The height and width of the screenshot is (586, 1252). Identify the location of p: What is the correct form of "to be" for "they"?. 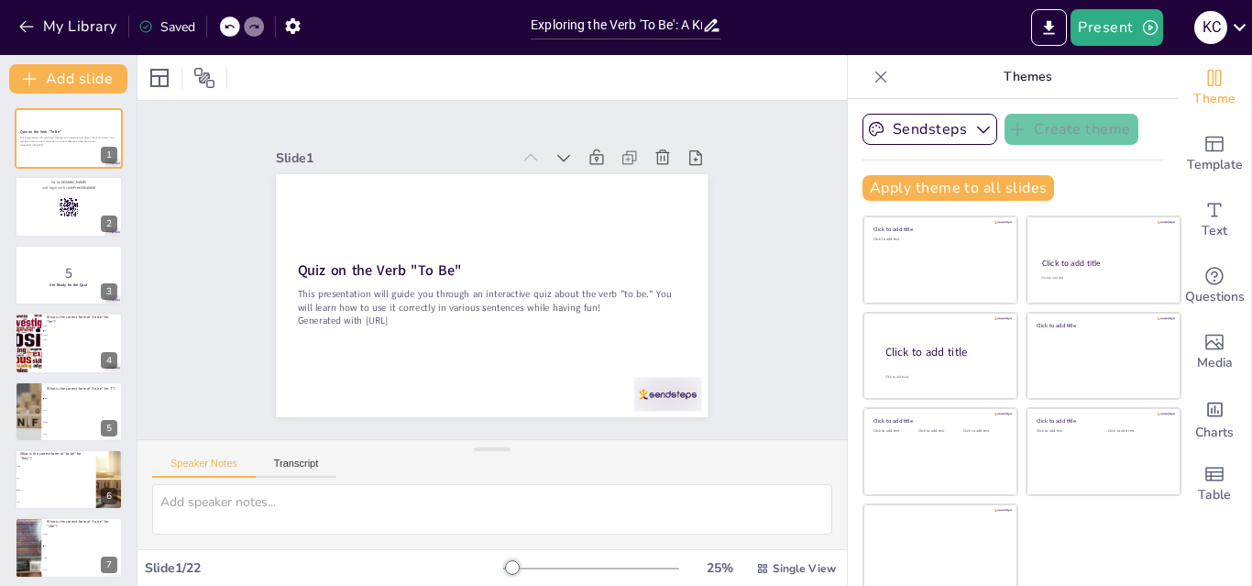
(55, 456).